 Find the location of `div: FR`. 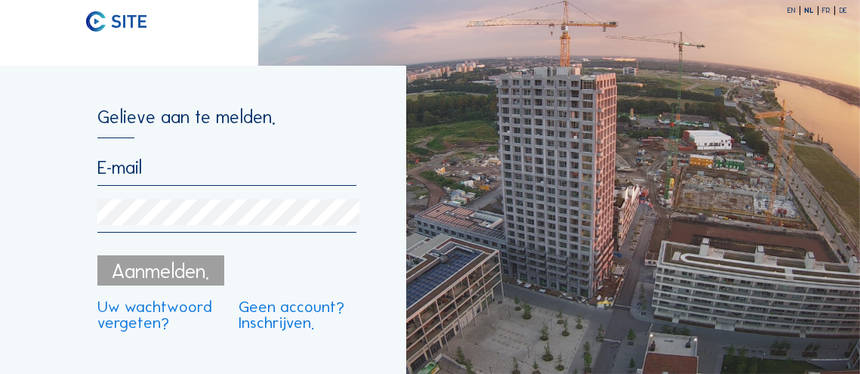

div: FR is located at coordinates (829, 11).